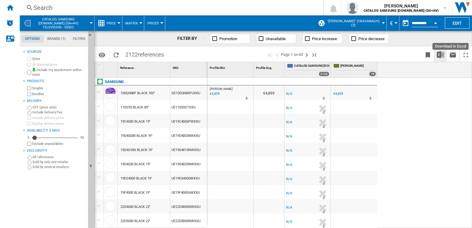 The width and height of the screenshot is (472, 228). What do you see at coordinates (189, 67) in the screenshot?
I see `div: SKU Sort None` at bounding box center [189, 67].